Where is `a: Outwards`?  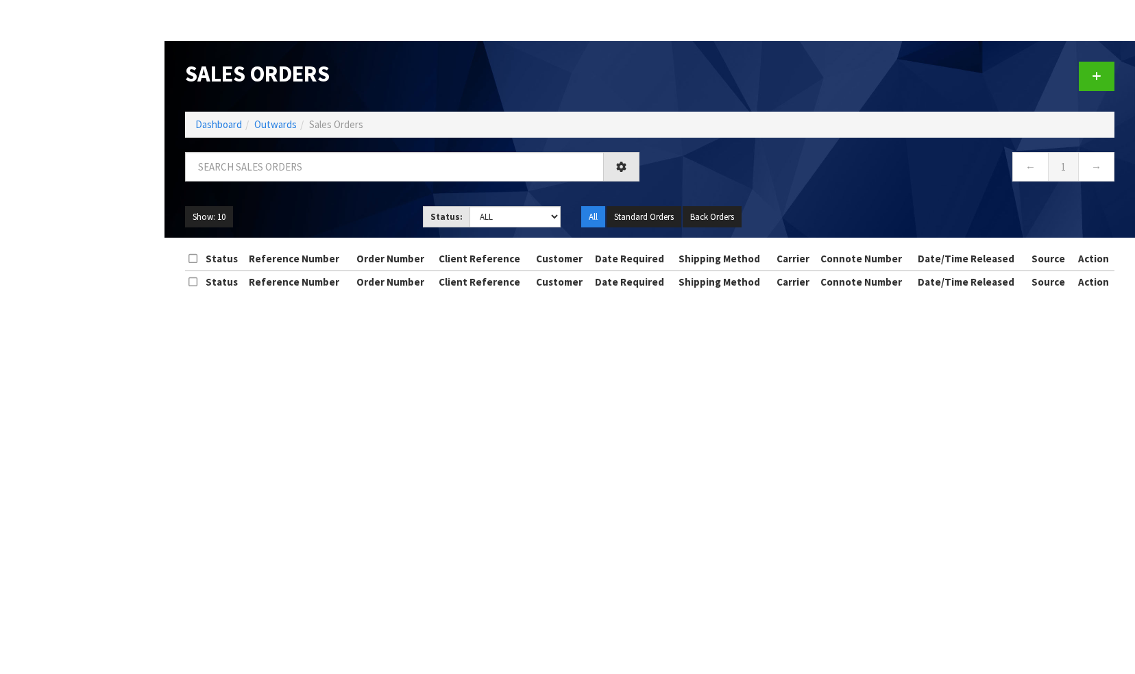 a: Outwards is located at coordinates (275, 124).